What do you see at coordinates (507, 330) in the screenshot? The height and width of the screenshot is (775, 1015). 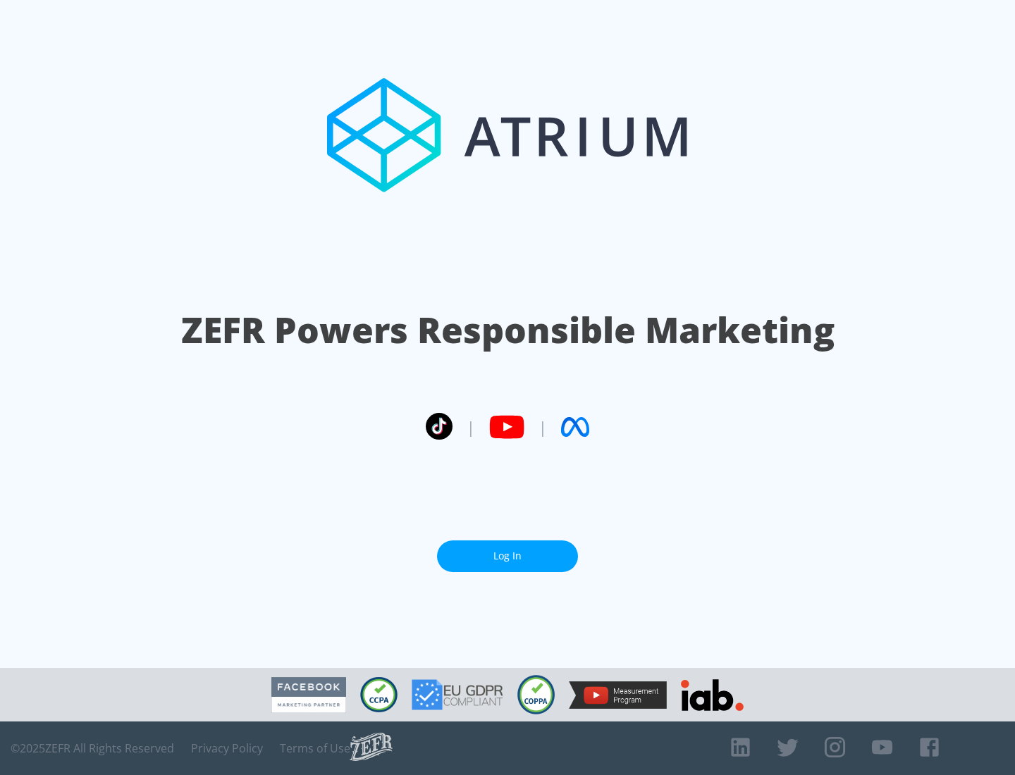 I see `h1: ZEFR Powers Responsible Marketing` at bounding box center [507, 330].